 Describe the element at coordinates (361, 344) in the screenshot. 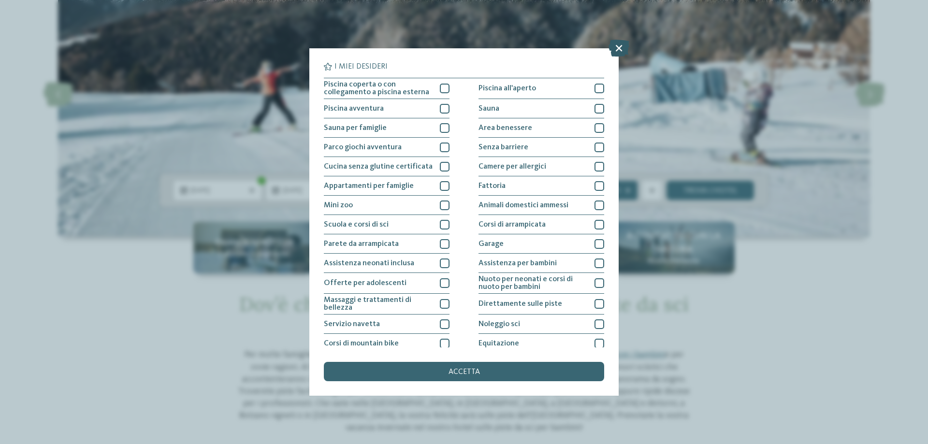

I see `span: Corsi di mountain bike` at that location.